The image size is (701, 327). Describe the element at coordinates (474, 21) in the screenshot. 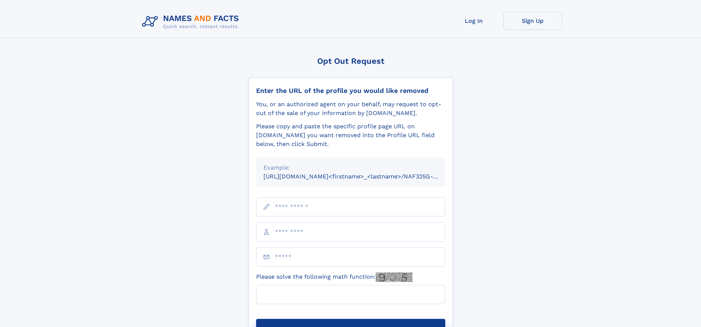

I see `a: Log In` at that location.